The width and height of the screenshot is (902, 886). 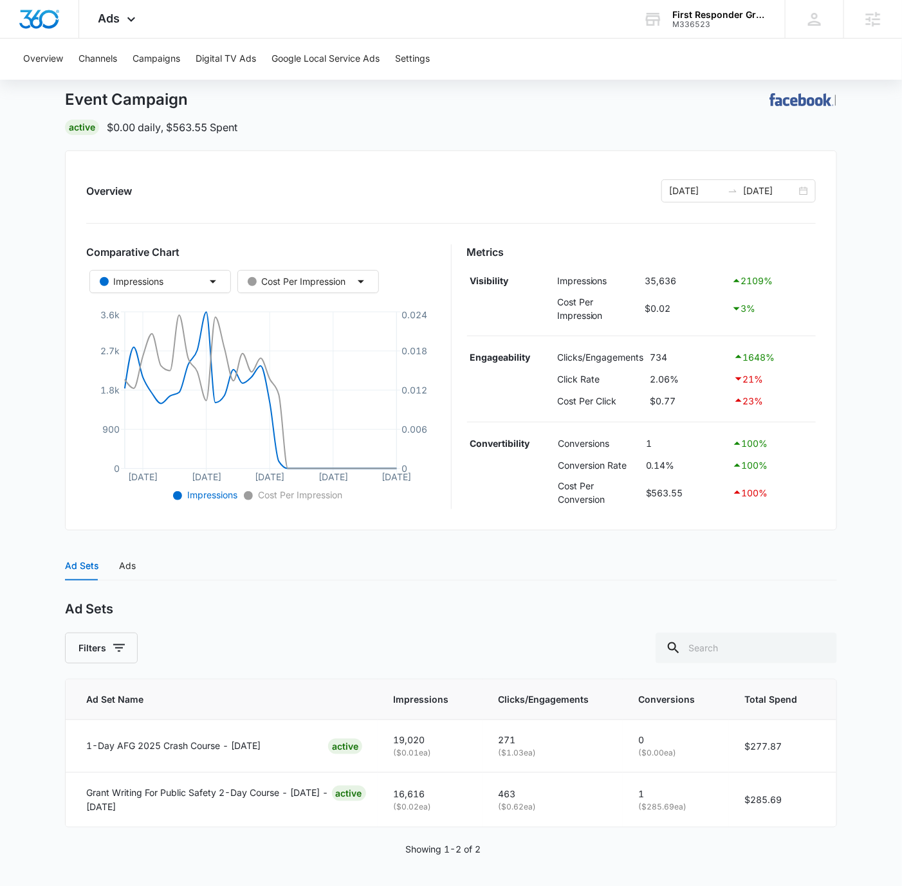 I want to click on tspan: 2.7k, so click(x=110, y=351).